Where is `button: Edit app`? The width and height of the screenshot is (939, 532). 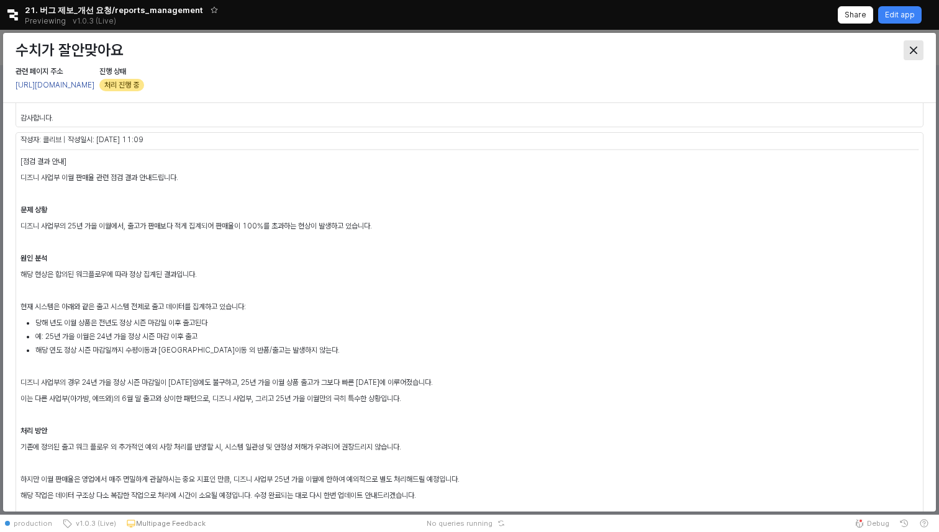
button: Edit app is located at coordinates (900, 15).